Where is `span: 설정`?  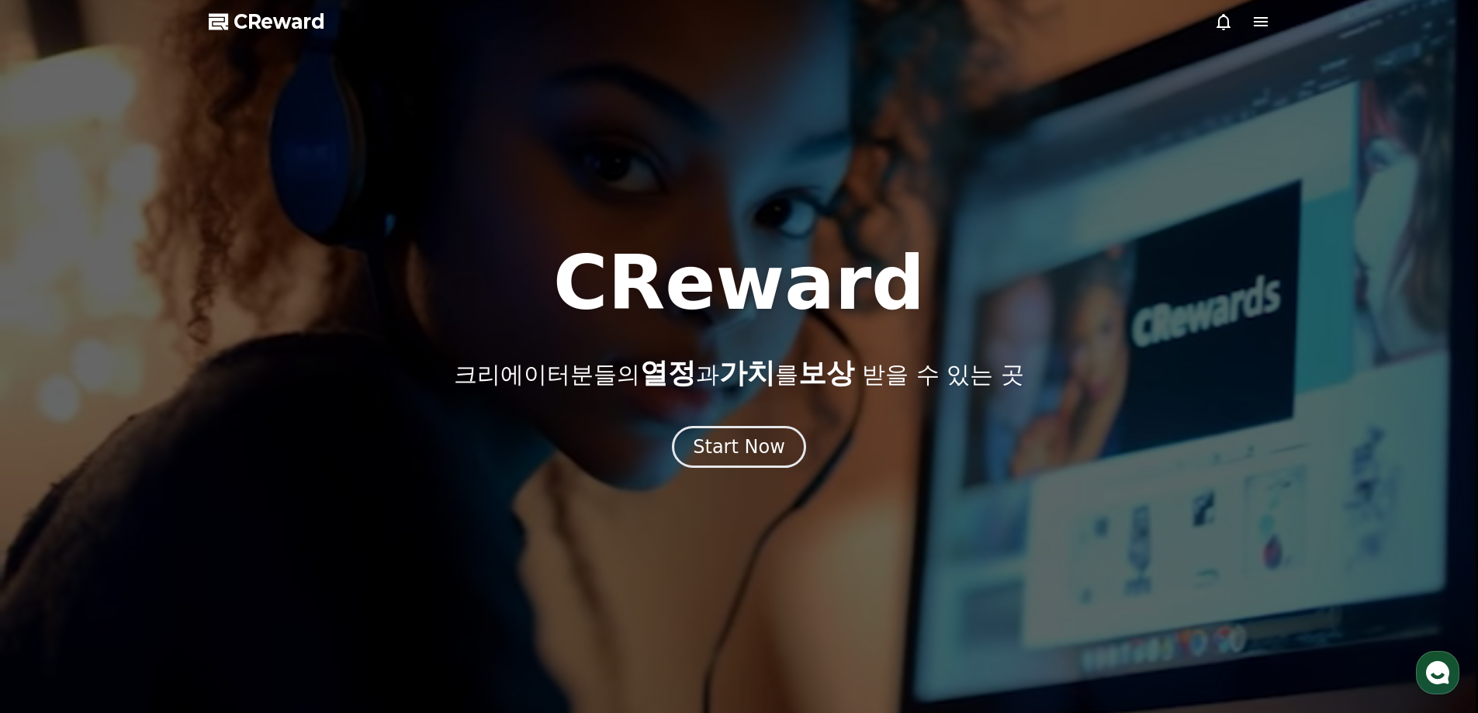 span: 설정 is located at coordinates (249, 522).